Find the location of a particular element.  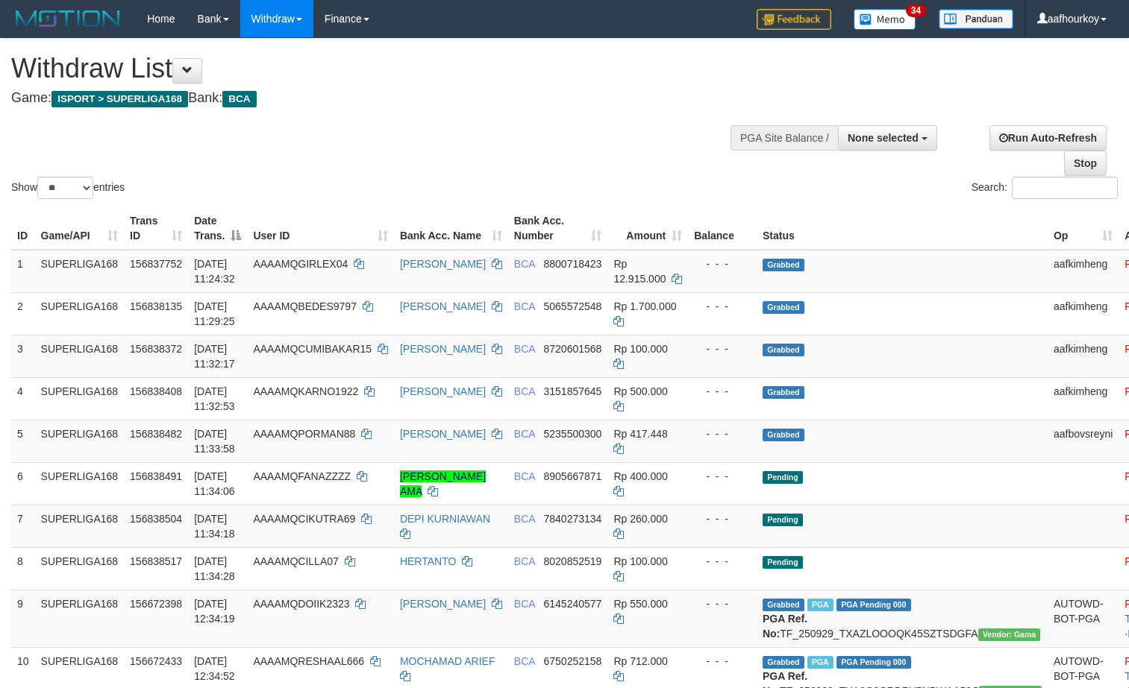

span: 156672398 is located at coordinates (156, 604).